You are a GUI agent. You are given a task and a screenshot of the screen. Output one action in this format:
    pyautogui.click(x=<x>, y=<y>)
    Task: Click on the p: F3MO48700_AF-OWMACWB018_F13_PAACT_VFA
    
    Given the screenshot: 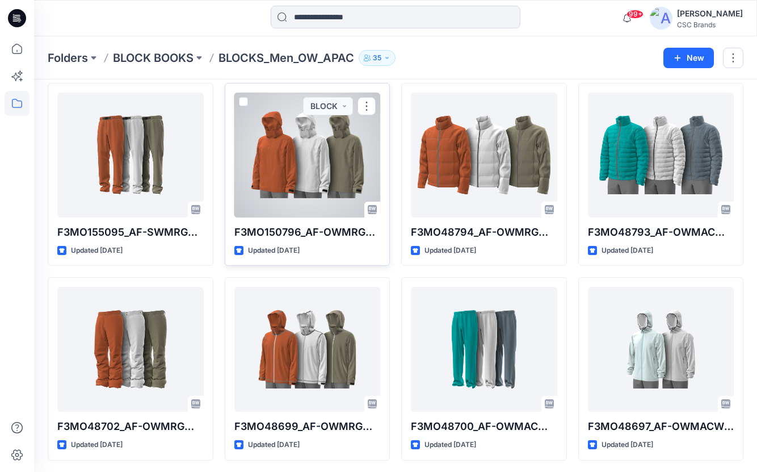 What is the action you would take?
    pyautogui.click(x=484, y=426)
    